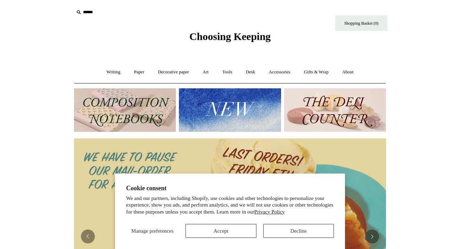  Describe the element at coordinates (139, 72) in the screenshot. I see `a: Paper` at that location.